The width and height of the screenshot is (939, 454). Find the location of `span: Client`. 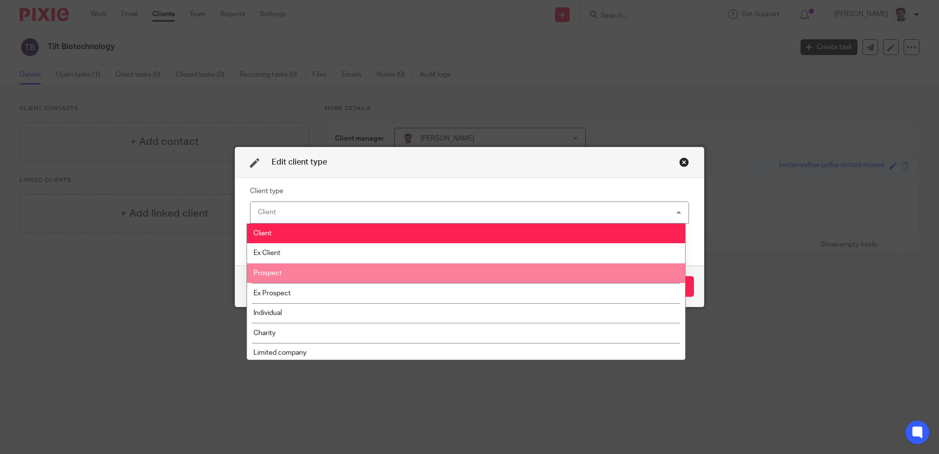

span: Client is located at coordinates (262, 233).